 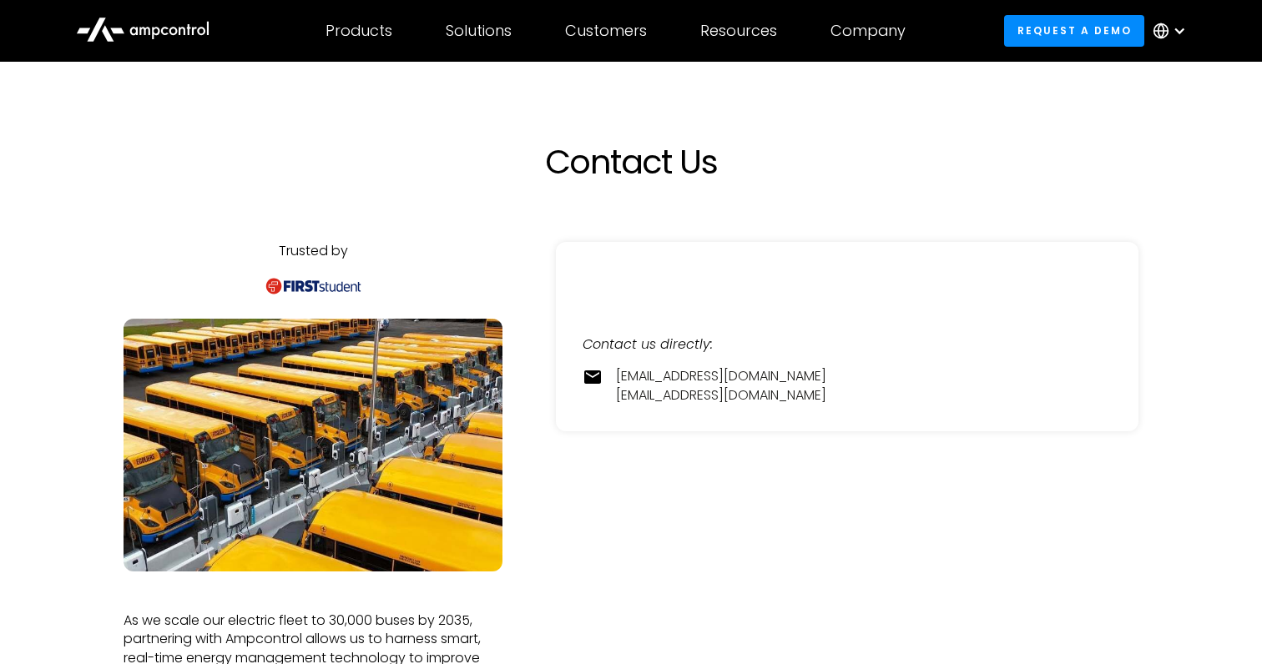 I want to click on div: Products, so click(x=359, y=31).